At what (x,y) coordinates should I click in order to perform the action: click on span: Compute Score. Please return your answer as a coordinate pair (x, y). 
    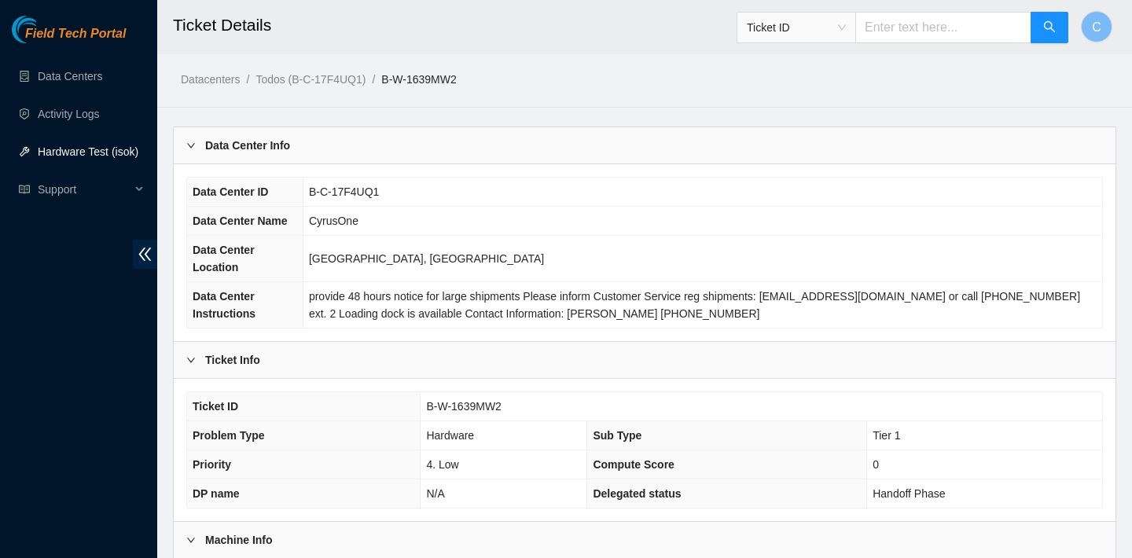
    Looking at the image, I should click on (633, 464).